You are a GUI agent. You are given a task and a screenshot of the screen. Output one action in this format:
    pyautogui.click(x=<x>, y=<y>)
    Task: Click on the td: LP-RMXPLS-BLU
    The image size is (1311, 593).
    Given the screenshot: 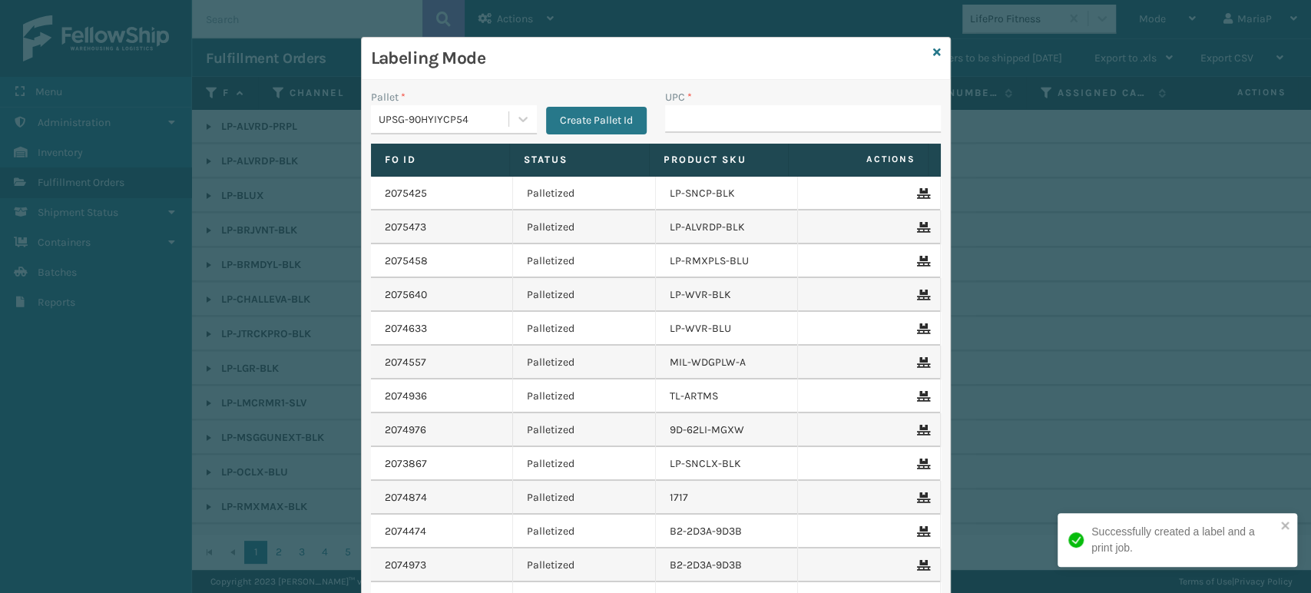 What is the action you would take?
    pyautogui.click(x=728, y=261)
    